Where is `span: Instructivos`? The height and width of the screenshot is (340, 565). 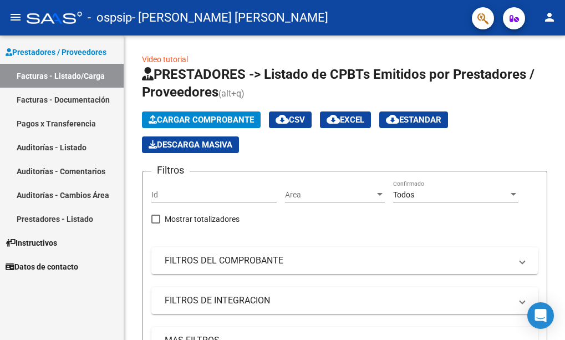
span: Instructivos is located at coordinates (31, 243).